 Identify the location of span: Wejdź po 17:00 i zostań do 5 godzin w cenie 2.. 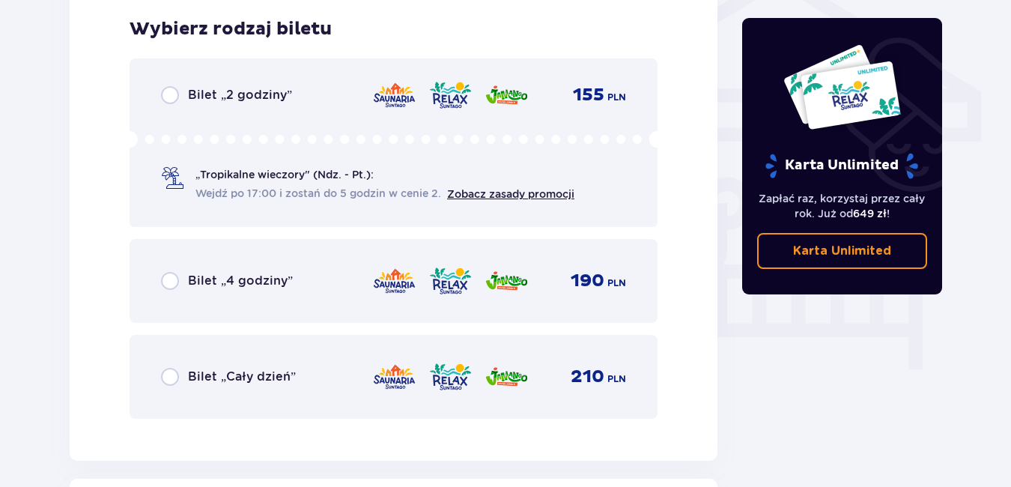
(318, 193).